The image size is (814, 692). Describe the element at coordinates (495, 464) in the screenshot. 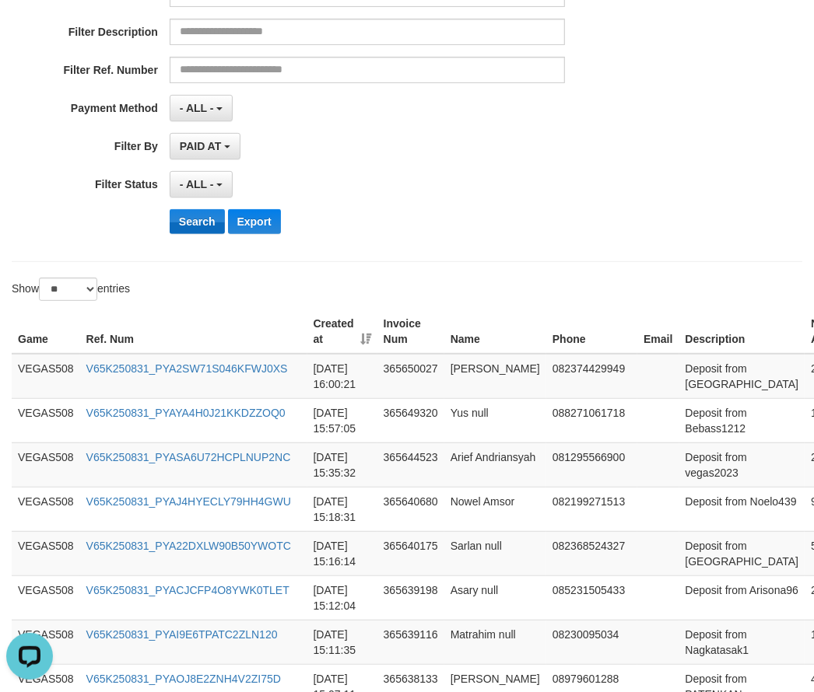

I see `td: Arief Andriansyah` at that location.